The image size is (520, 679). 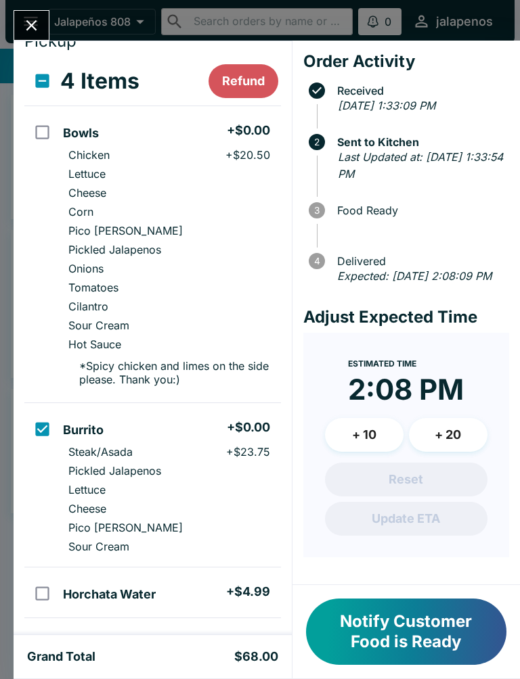 What do you see at coordinates (109, 595) in the screenshot?
I see `h5: Horchata Water` at bounding box center [109, 595].